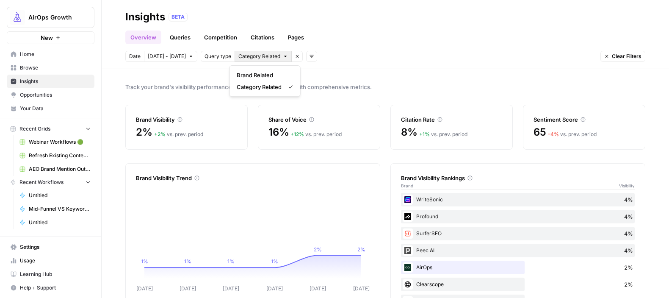 Image resolution: width=669 pixels, height=298 pixels. Describe the element at coordinates (584, 119) in the screenshot. I see `div: Sentiment Score` at that location.